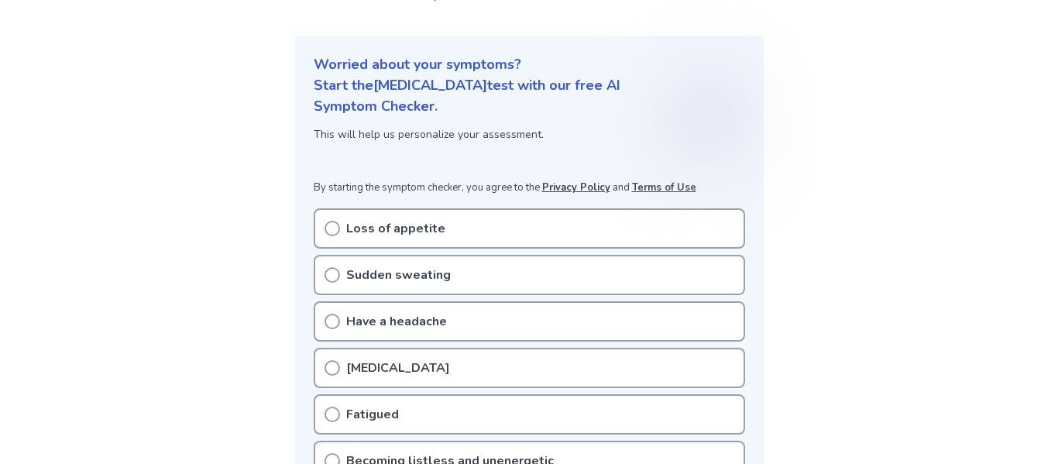 This screenshot has height=464, width=1058. Describe the element at coordinates (529, 64) in the screenshot. I see `p: Worried about your symptoms?` at that location.